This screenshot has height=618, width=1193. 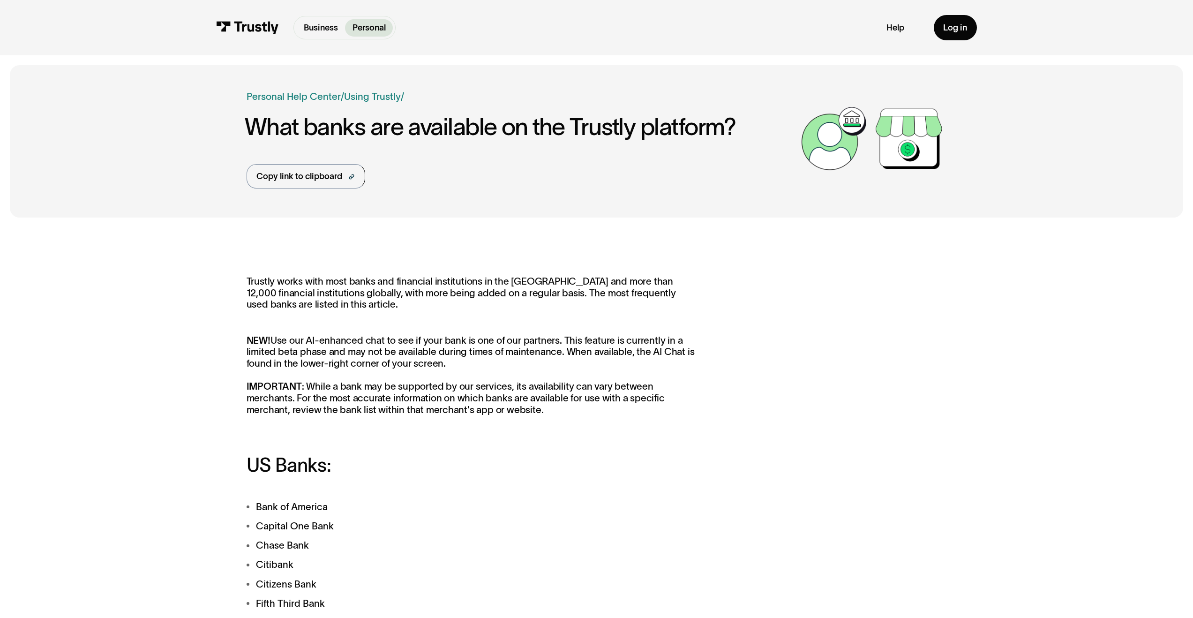 What do you see at coordinates (895, 28) in the screenshot?
I see `a: Help` at bounding box center [895, 28].